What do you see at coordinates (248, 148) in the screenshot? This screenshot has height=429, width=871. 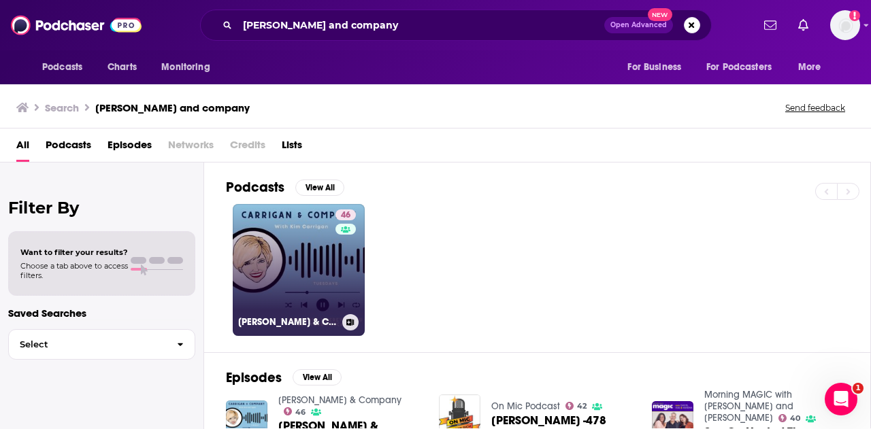 I see `span: Credits` at bounding box center [248, 148].